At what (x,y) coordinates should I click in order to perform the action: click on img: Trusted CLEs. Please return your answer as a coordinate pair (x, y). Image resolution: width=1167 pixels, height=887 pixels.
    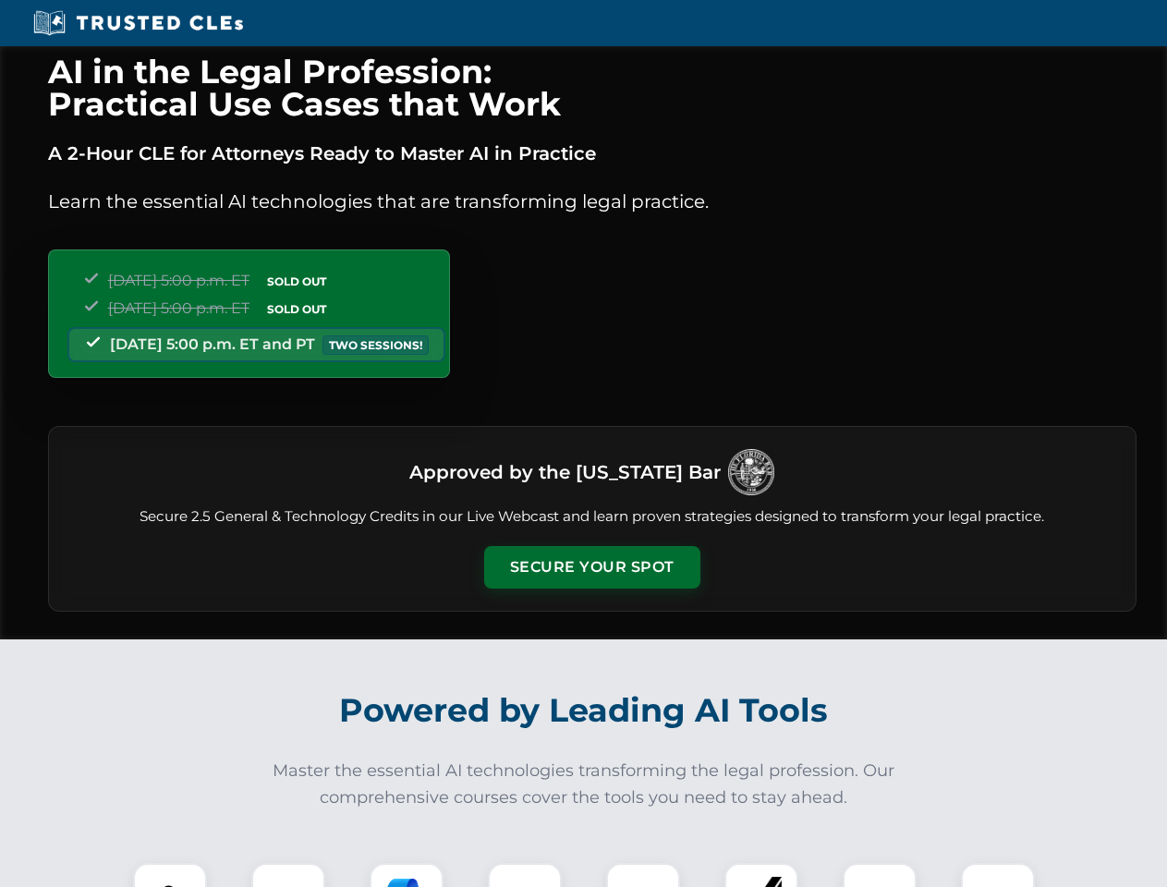
    Looking at the image, I should click on (138, 23).